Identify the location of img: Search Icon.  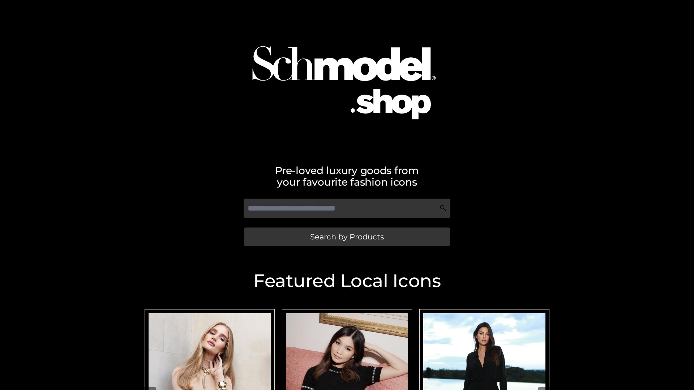
(443, 208).